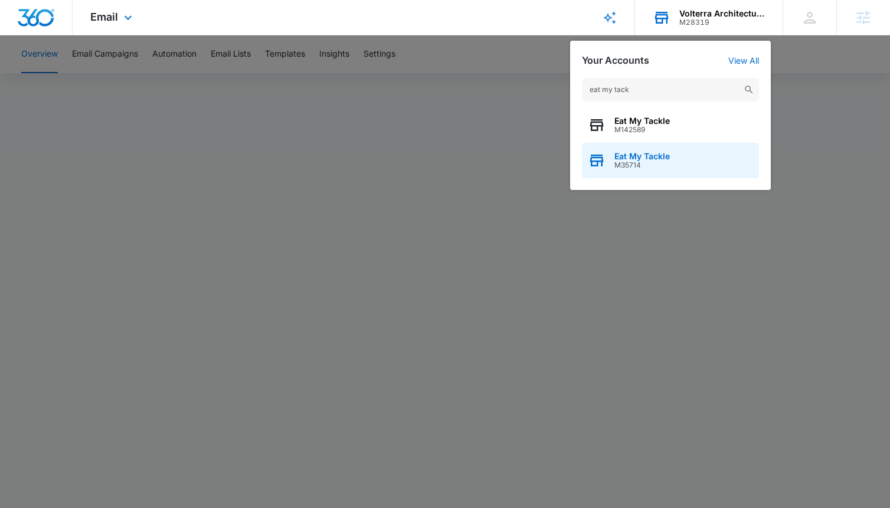 The width and height of the screenshot is (890, 508). I want to click on div: account name, so click(722, 14).